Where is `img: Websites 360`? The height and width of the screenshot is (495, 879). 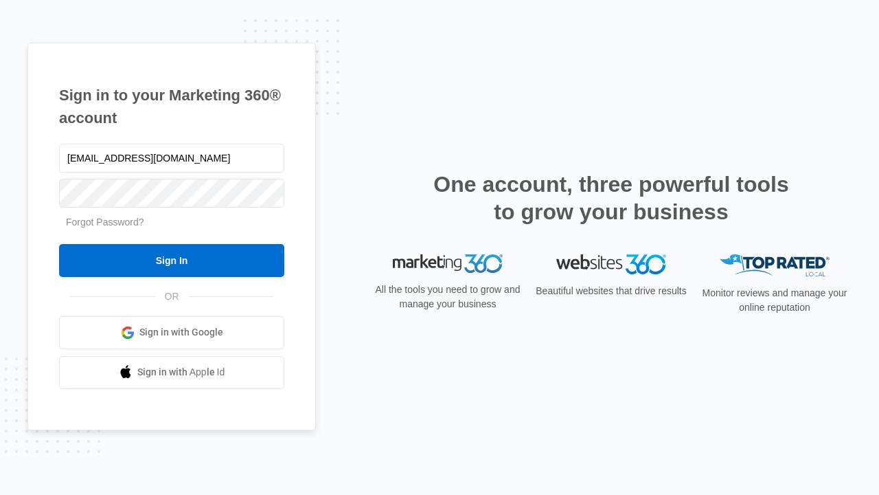
img: Websites 360 is located at coordinates (611, 264).